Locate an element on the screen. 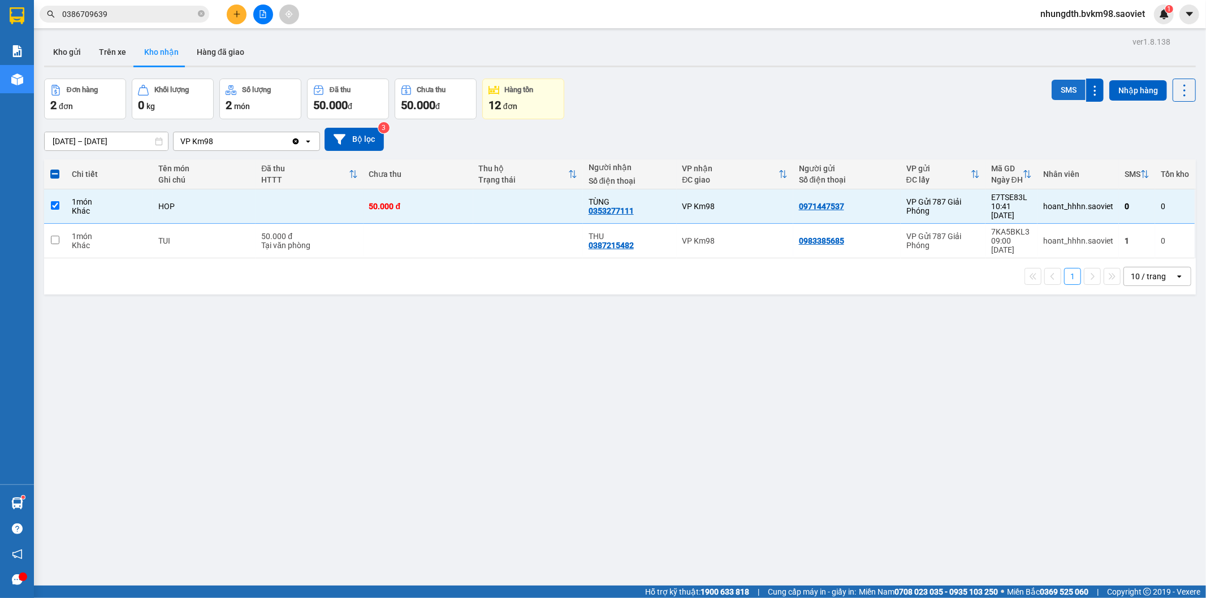 This screenshot has height=598, width=1206. button: Hàng đã giao is located at coordinates (220, 52).